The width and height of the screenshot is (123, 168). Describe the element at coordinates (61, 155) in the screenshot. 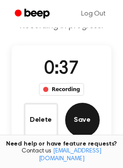

I see `span: Contact us` at that location.